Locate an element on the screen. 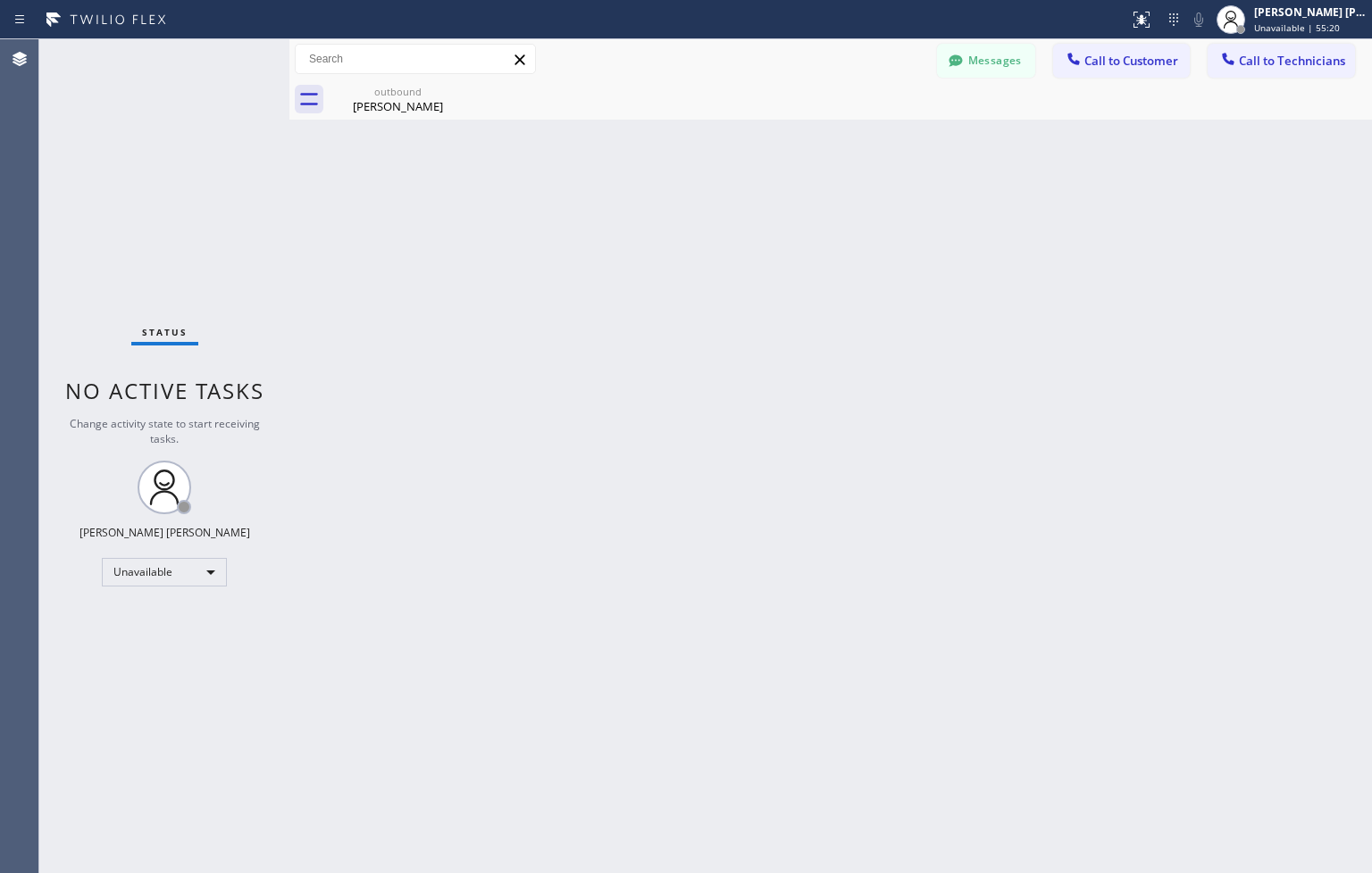 This screenshot has height=873, width=1372. input: Search is located at coordinates (415, 59).